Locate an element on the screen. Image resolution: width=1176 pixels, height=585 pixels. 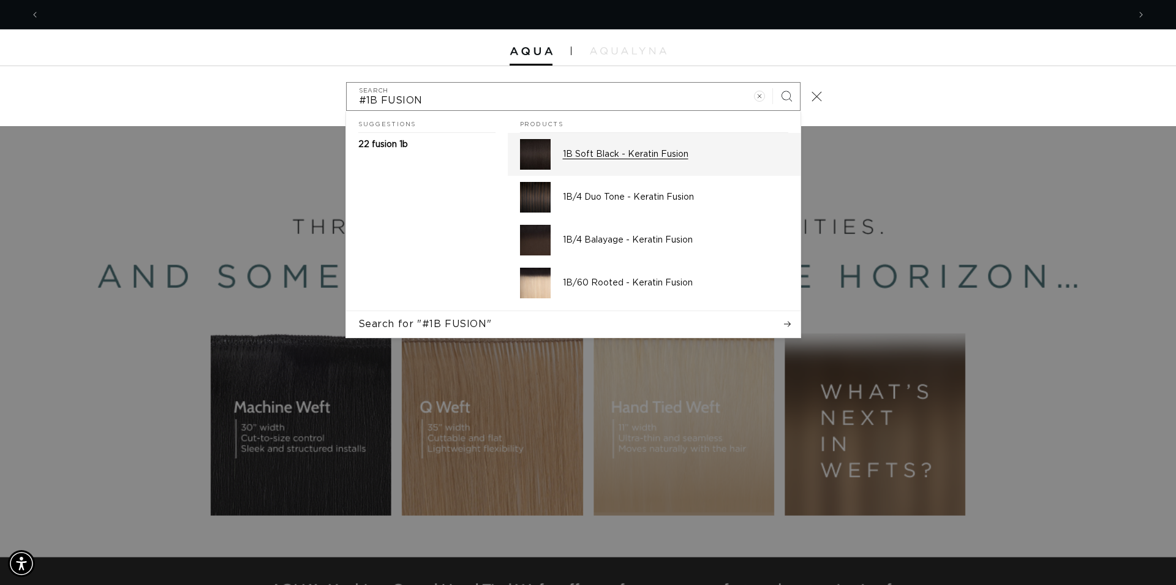
p: 1B/4 Duo Tone - Keratin Fusion is located at coordinates (676, 197).